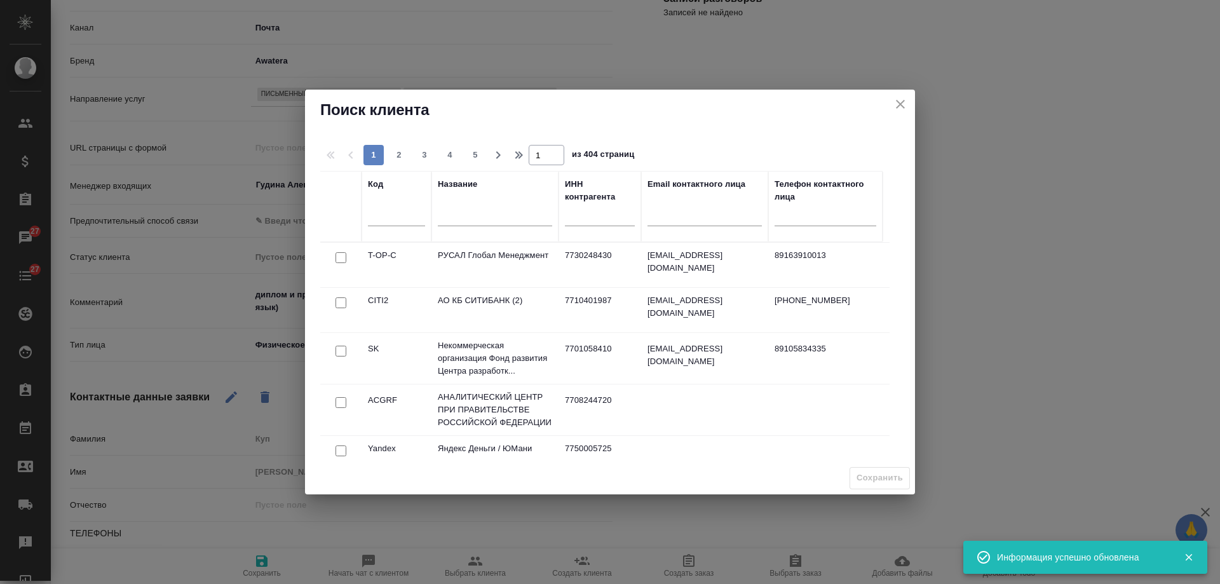 This screenshot has height=584, width=1220. Describe the element at coordinates (495, 449) in the screenshot. I see `p: Яндекс Деньги / ЮМани` at that location.